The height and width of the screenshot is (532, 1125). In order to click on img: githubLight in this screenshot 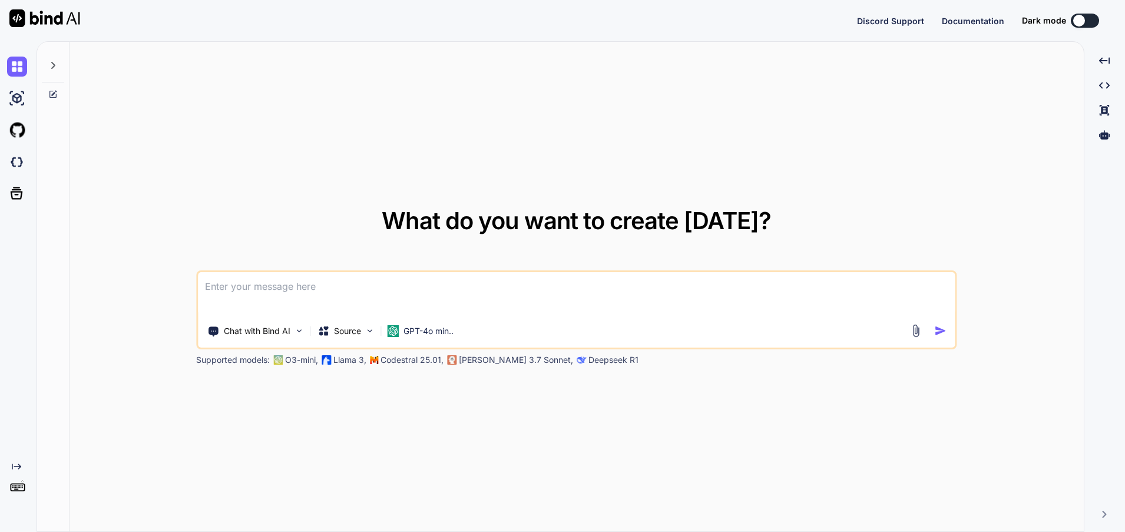, I will do `click(17, 130)`.